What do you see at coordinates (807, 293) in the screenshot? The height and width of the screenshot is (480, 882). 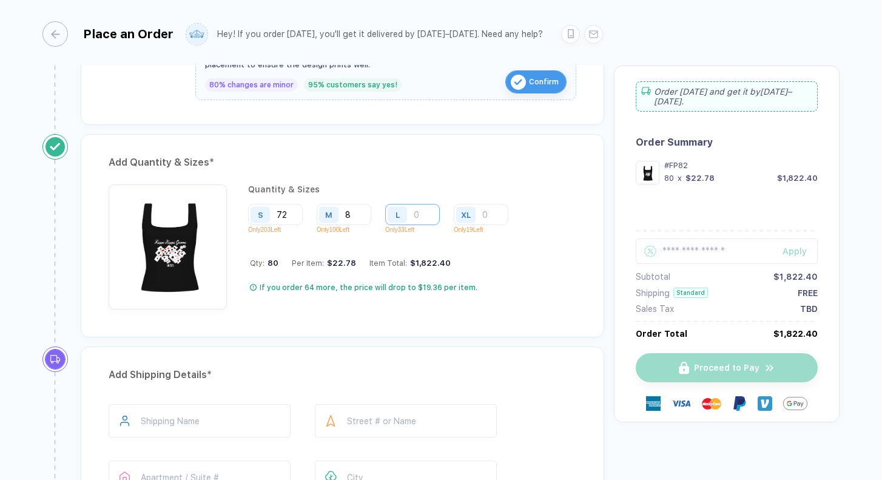 I see `div: FREE` at bounding box center [807, 293].